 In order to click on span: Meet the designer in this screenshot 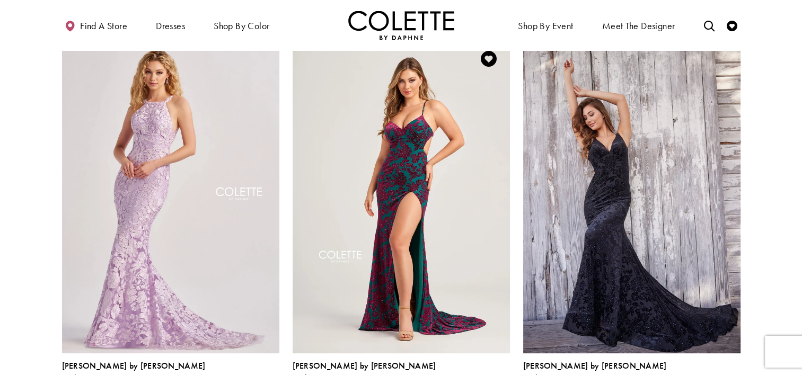, I will do `click(639, 26)`.